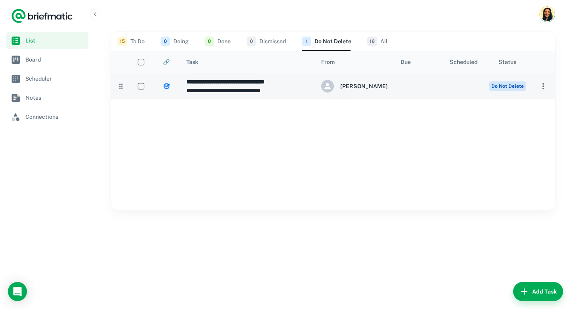 Image resolution: width=571 pixels, height=309 pixels. Describe the element at coordinates (167, 86) in the screenshot. I see `img: https://app.briefmatic.com/assets/tasktypes/vnd.google-apps.tasks.png` at that location.